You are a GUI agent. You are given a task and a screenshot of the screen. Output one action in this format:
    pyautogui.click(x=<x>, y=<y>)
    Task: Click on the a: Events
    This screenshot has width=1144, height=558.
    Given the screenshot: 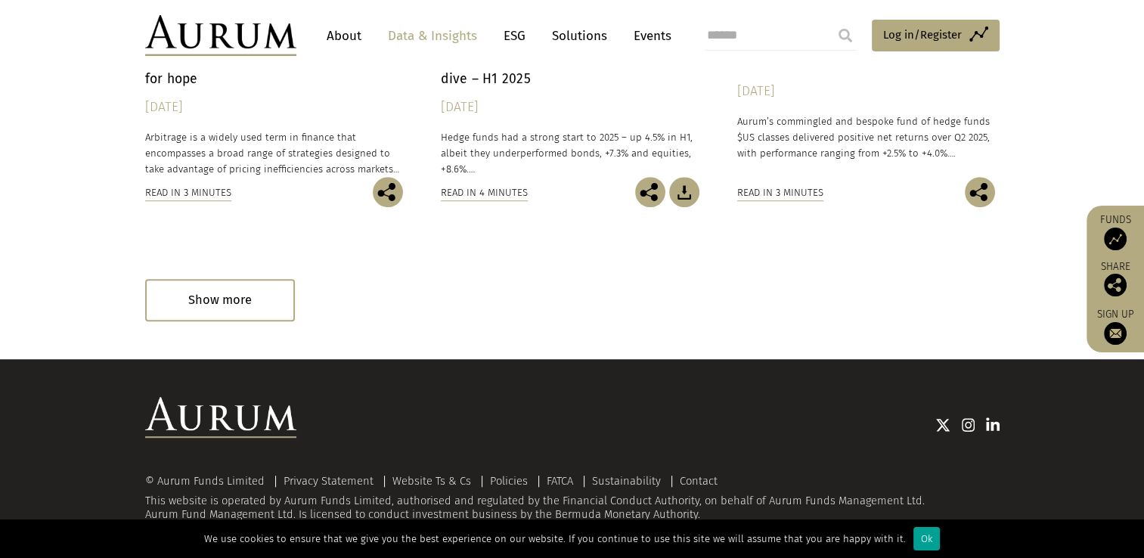 What is the action you would take?
    pyautogui.click(x=649, y=36)
    